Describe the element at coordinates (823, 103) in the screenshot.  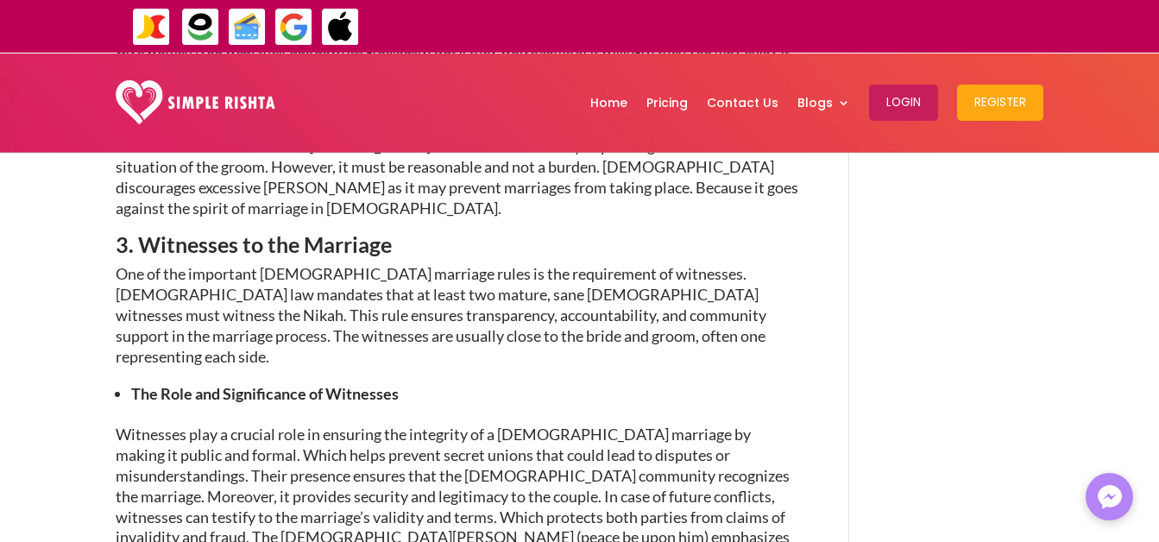
I see `a: Blogs` at that location.